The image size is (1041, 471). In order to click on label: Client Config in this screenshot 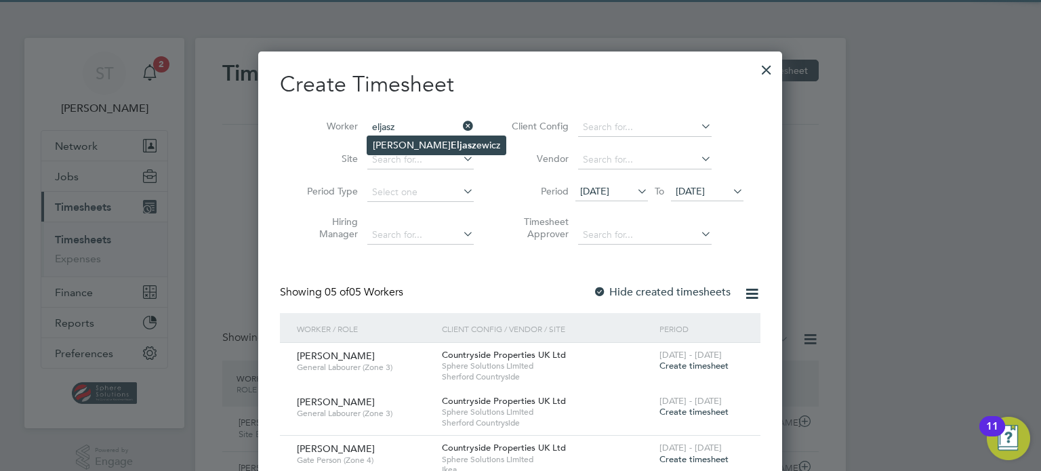, I will do `click(538, 126)`.